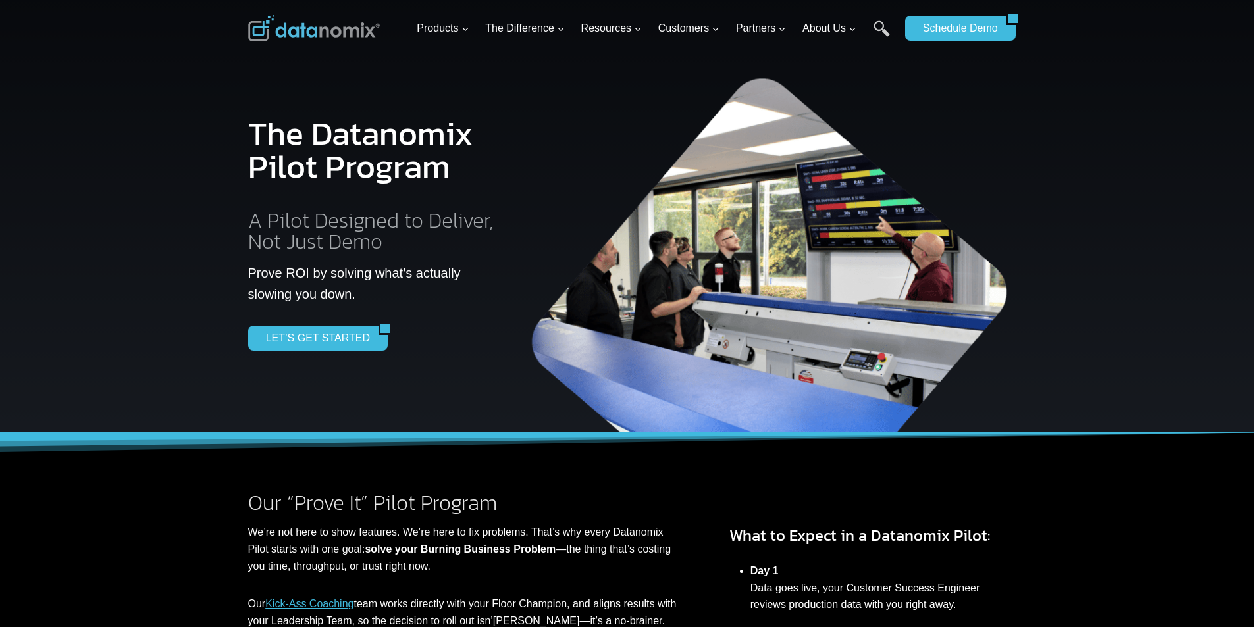  Describe the element at coordinates (375, 150) in the screenshot. I see `h1: The Datanomix Pilot Program` at that location.